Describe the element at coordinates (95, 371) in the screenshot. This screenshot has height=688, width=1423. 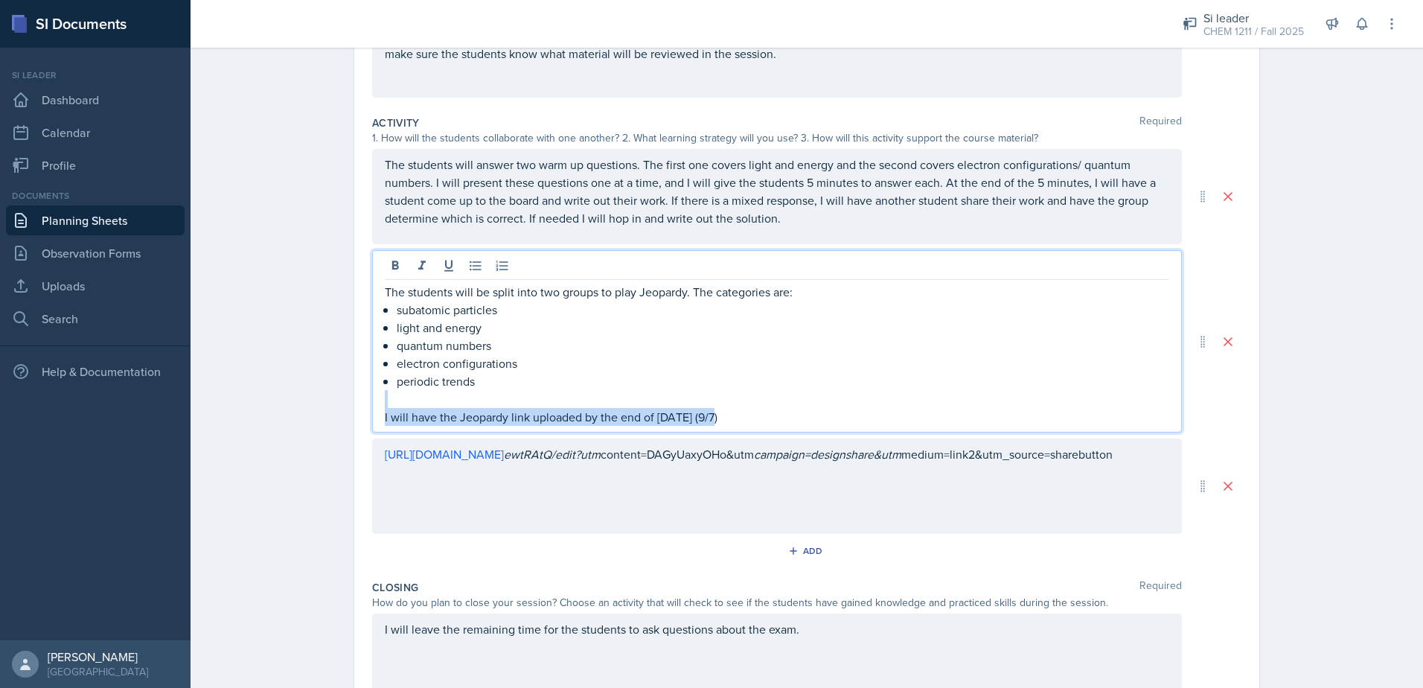
I see `div: Help & Documentation` at that location.